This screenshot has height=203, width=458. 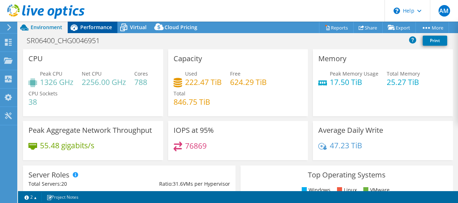 What do you see at coordinates (49, 175) in the screenshot?
I see `h3: Server Roles` at bounding box center [49, 175].